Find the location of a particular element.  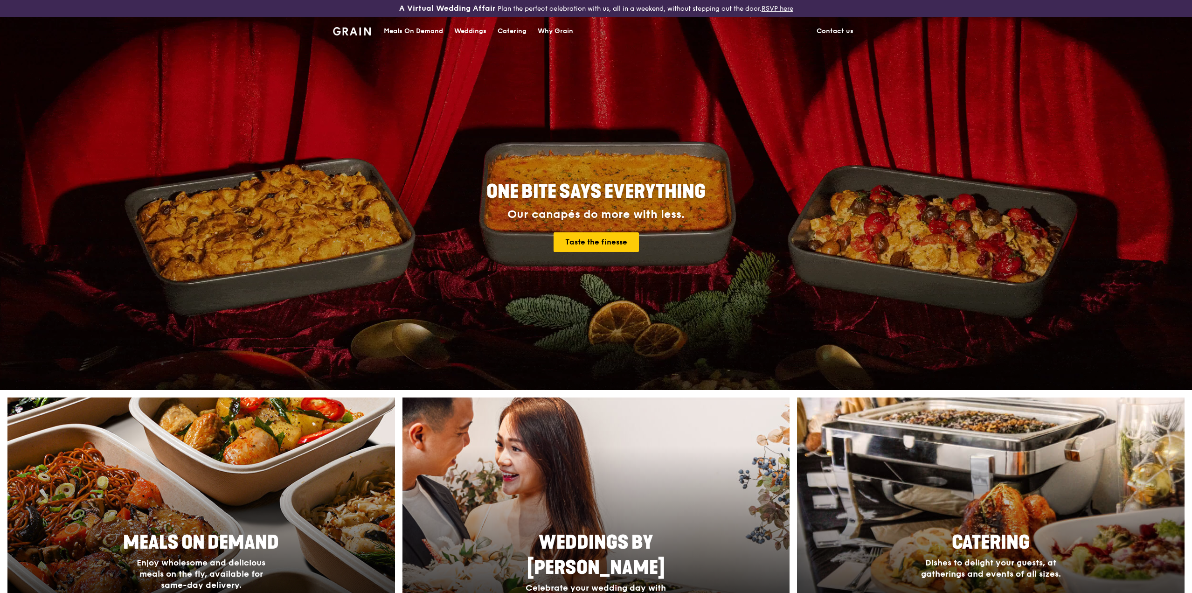

a: RSVP here is located at coordinates (777, 8).